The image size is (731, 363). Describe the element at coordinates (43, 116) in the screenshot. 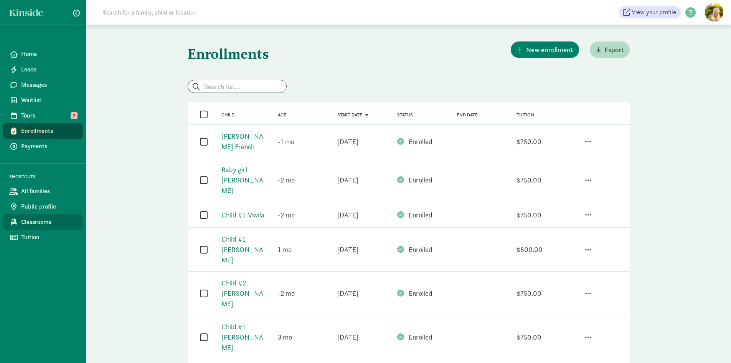

I see `a: Tours 2` at that location.